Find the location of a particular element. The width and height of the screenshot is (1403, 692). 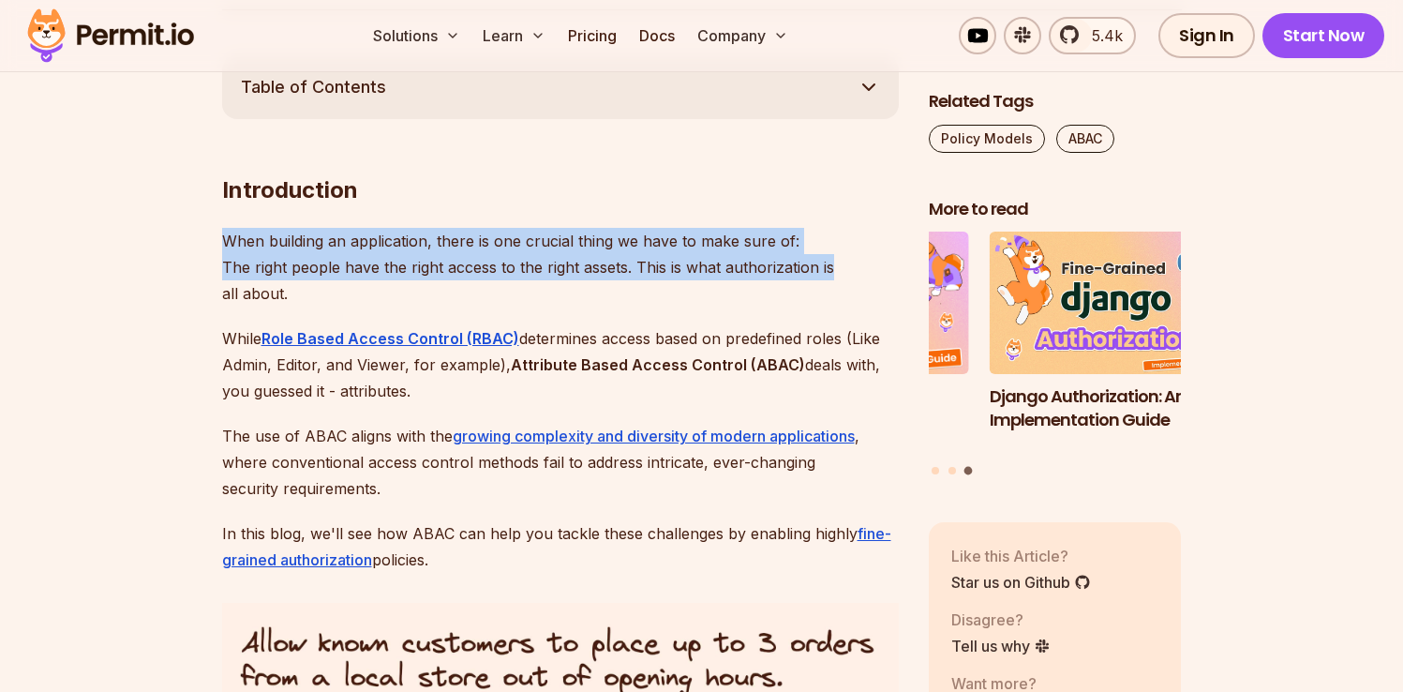

a: growing complexity and diversity of modern applications is located at coordinates (653, 436).